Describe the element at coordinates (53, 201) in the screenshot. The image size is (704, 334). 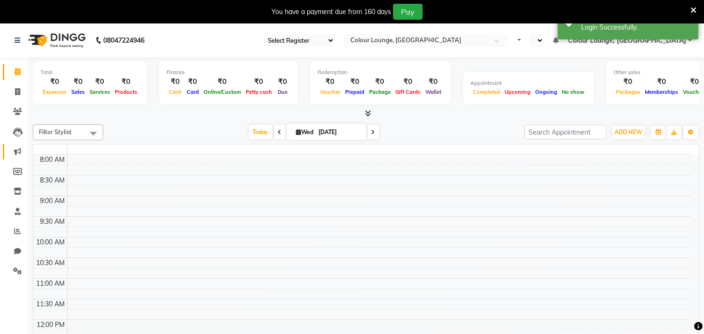
I see `div: 9:00 AM` at that location.